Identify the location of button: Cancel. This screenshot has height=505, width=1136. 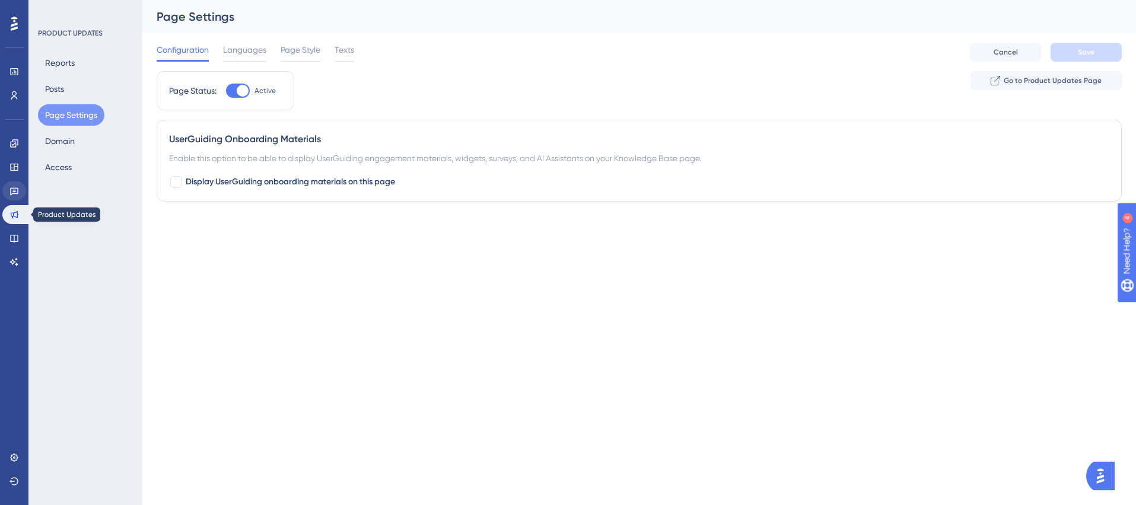
(1006, 52).